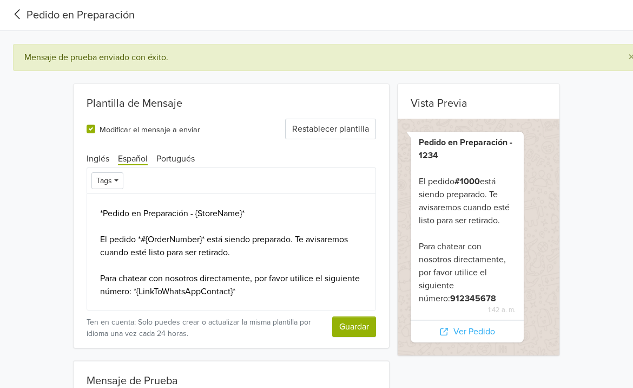  I want to click on span: 1:42 a. m., so click(467, 310).